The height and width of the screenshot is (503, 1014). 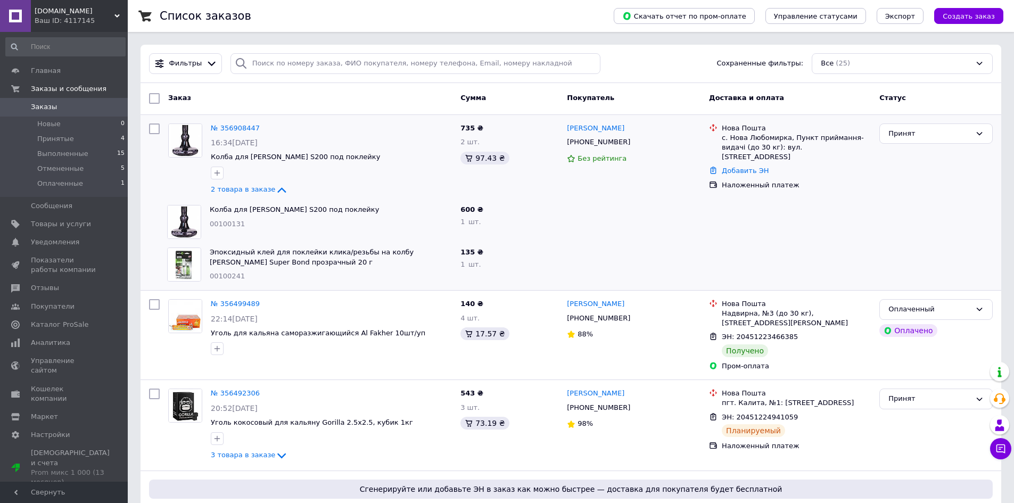 I want to click on div: Оплачено, so click(x=908, y=330).